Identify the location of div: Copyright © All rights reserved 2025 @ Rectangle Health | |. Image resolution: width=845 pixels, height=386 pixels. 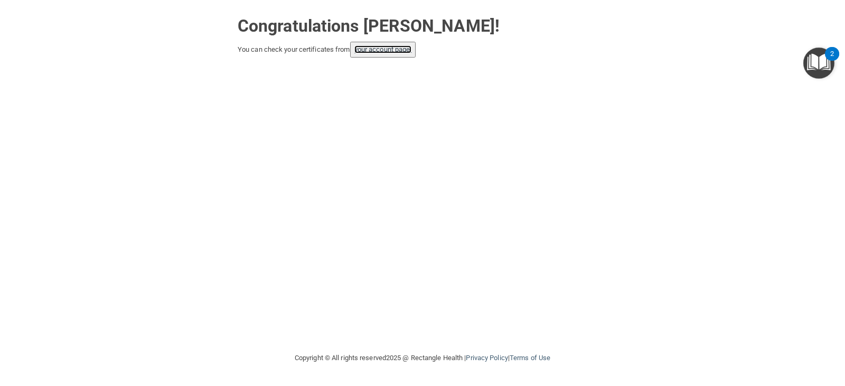
(423, 358).